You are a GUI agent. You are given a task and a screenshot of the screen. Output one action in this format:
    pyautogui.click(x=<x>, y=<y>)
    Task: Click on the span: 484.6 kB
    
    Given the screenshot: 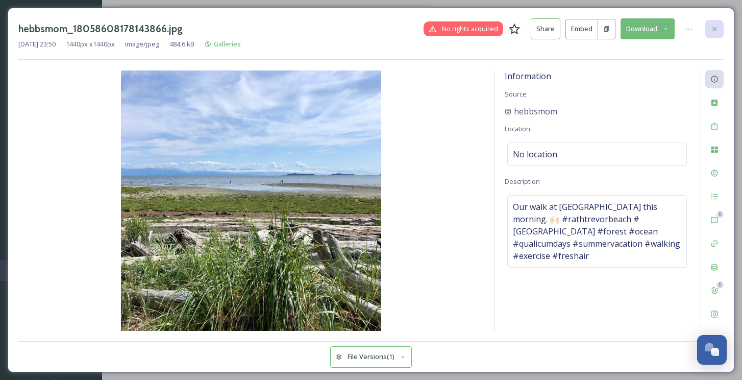 What is the action you would take?
    pyautogui.click(x=182, y=44)
    